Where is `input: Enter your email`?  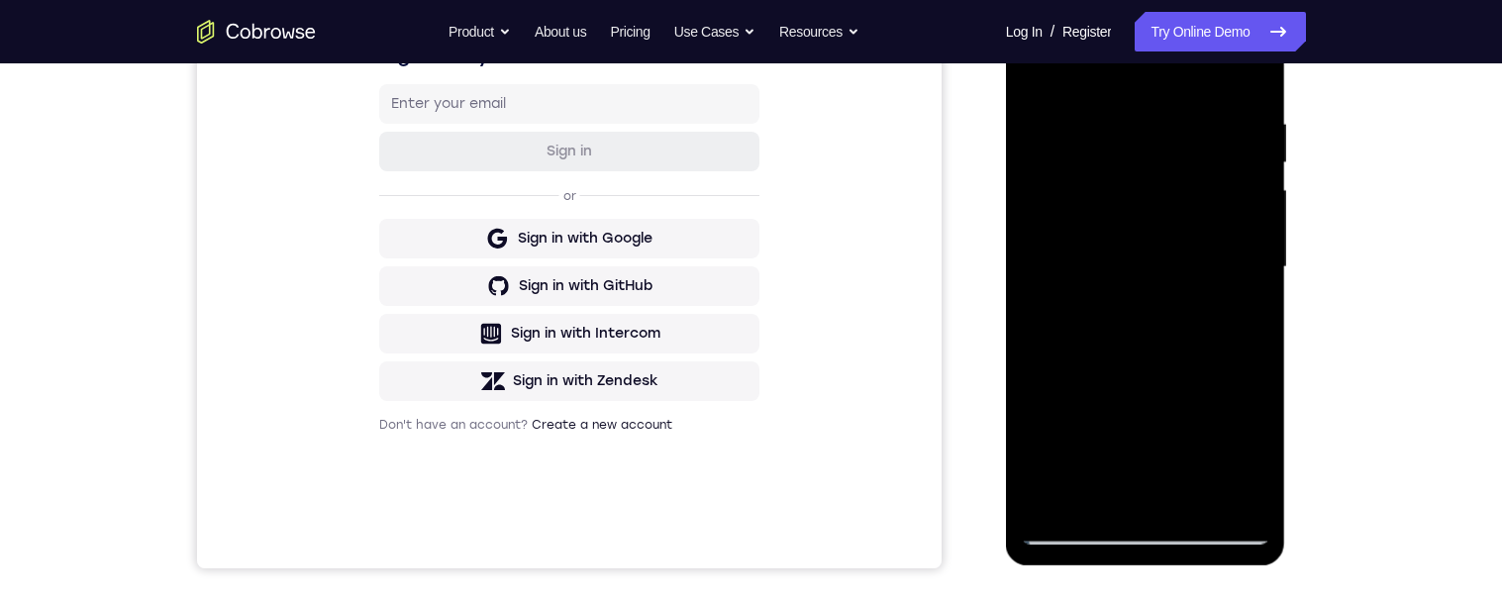 input: Enter your email is located at coordinates (372, 199).